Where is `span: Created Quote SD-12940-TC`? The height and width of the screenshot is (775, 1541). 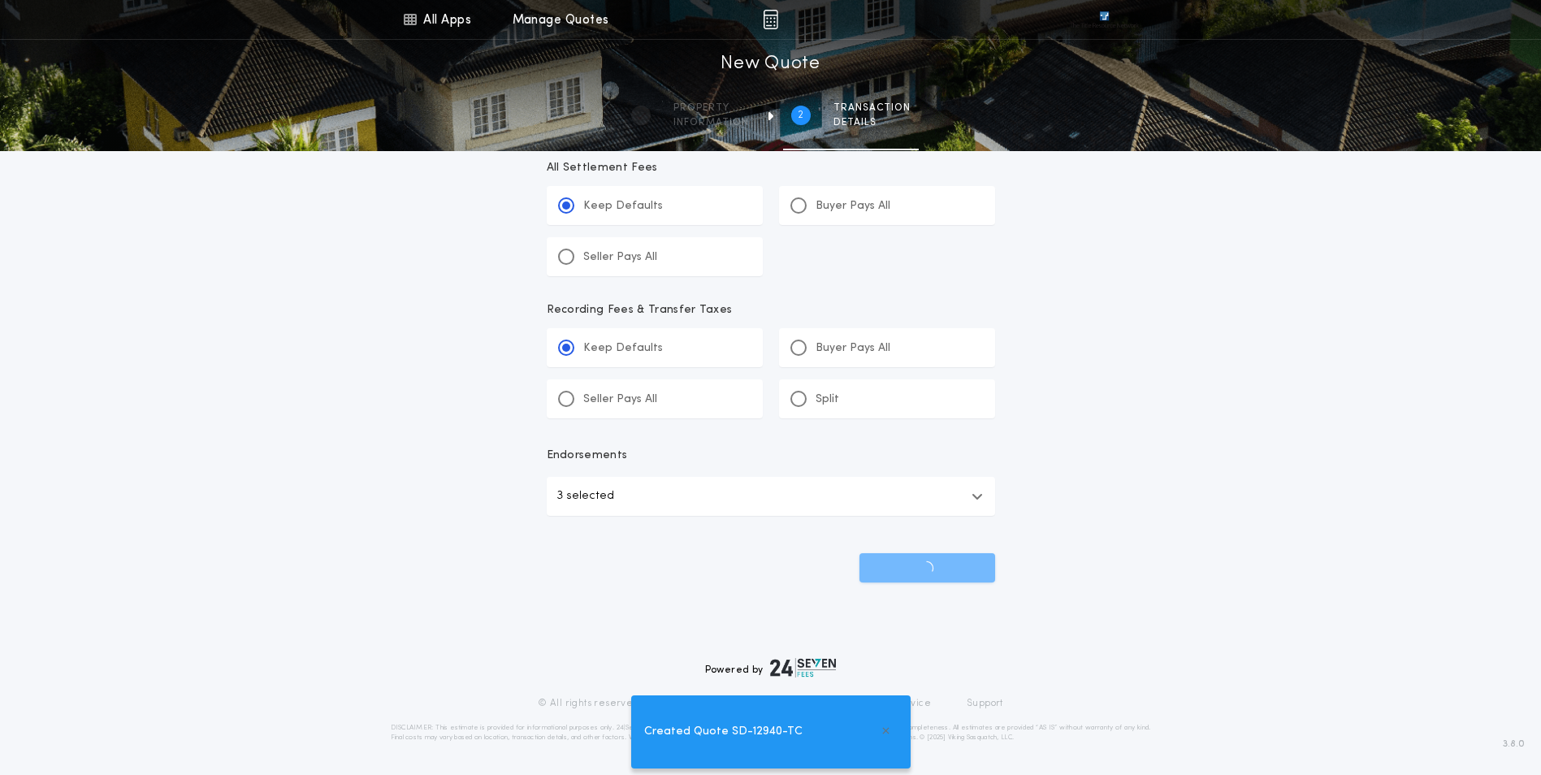 span: Created Quote SD-12940-TC is located at coordinates (723, 732).